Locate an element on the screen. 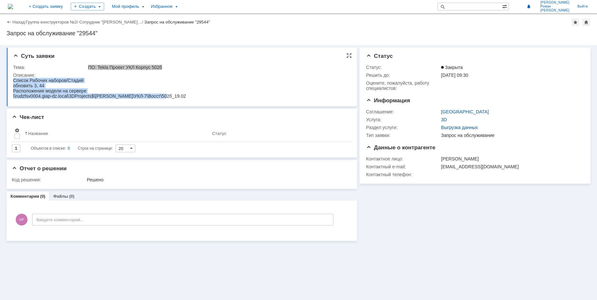 The image size is (597, 300). span: Закрыта is located at coordinates (452, 67).